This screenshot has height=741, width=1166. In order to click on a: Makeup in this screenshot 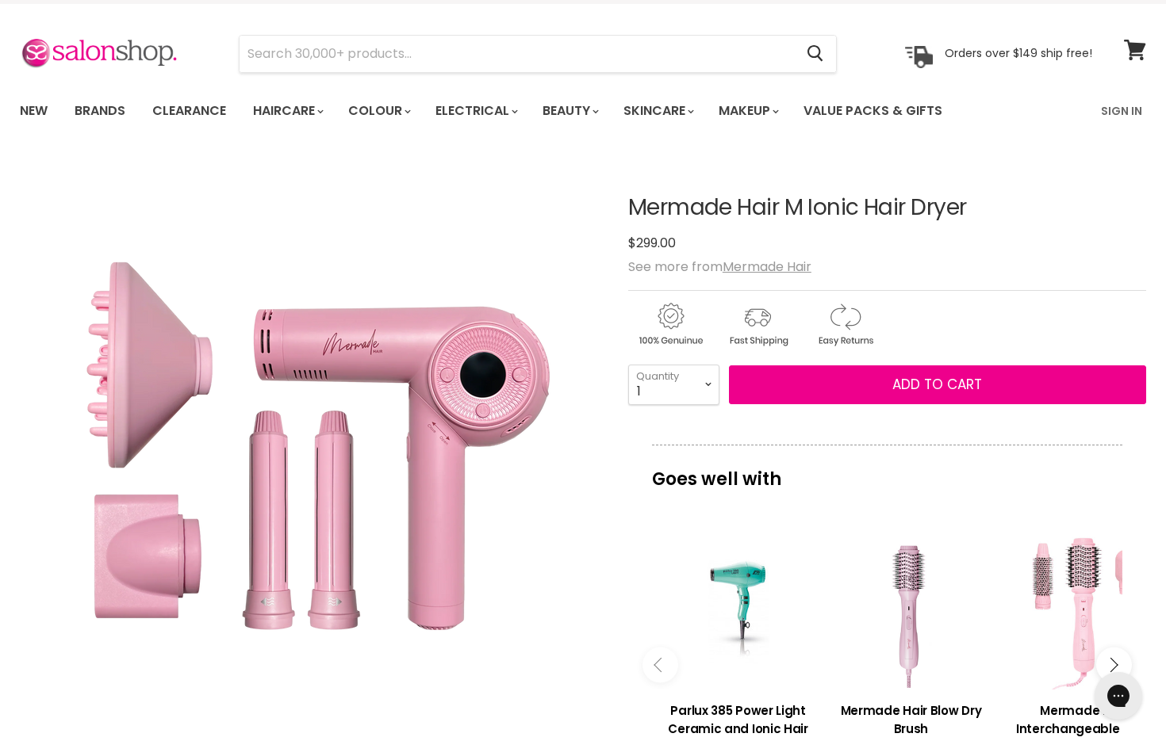, I will do `click(747, 111)`.